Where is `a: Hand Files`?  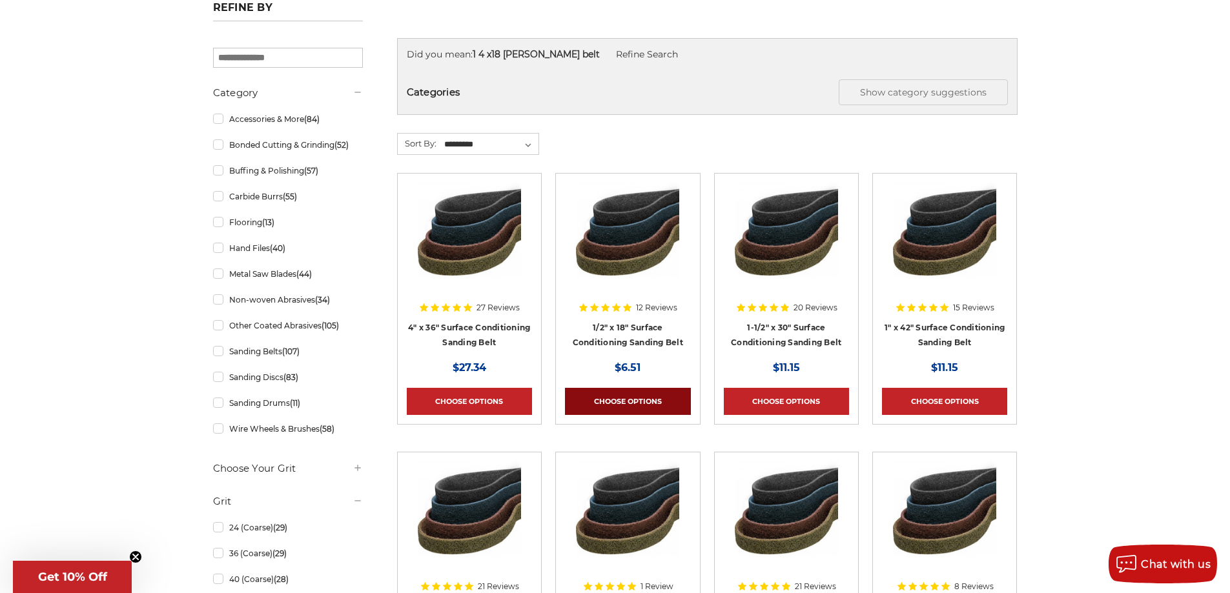
a: Hand Files is located at coordinates (288, 248).